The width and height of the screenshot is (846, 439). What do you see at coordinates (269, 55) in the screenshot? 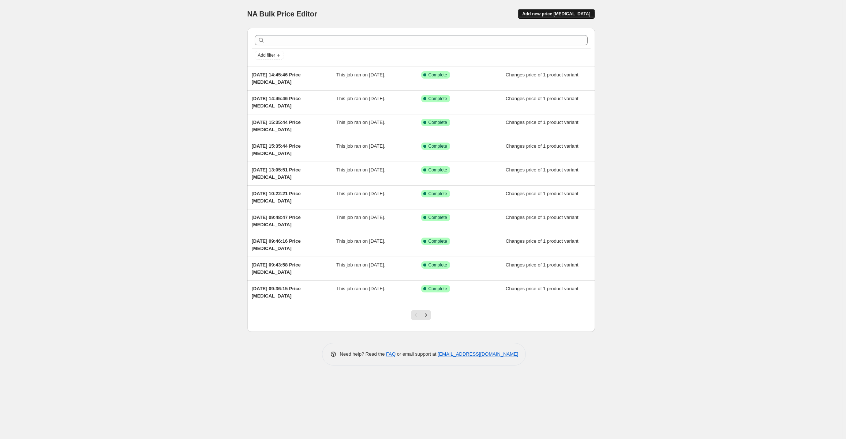
I see `button: Add filter` at bounding box center [269, 55].